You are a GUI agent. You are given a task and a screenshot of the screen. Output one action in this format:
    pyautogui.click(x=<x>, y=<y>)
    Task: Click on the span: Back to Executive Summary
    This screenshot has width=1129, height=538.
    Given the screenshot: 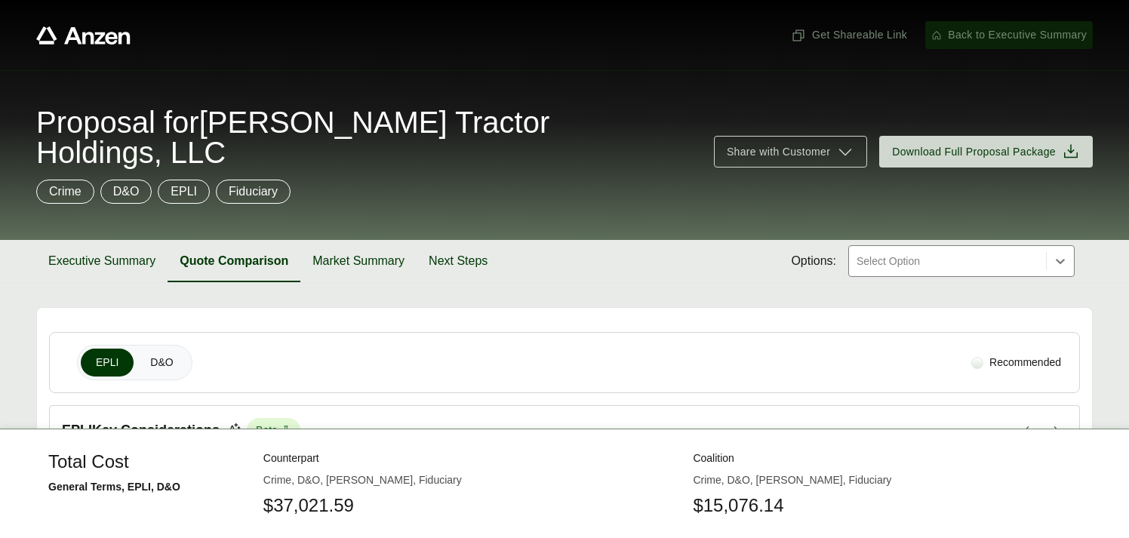 What is the action you would take?
    pyautogui.click(x=1018, y=35)
    